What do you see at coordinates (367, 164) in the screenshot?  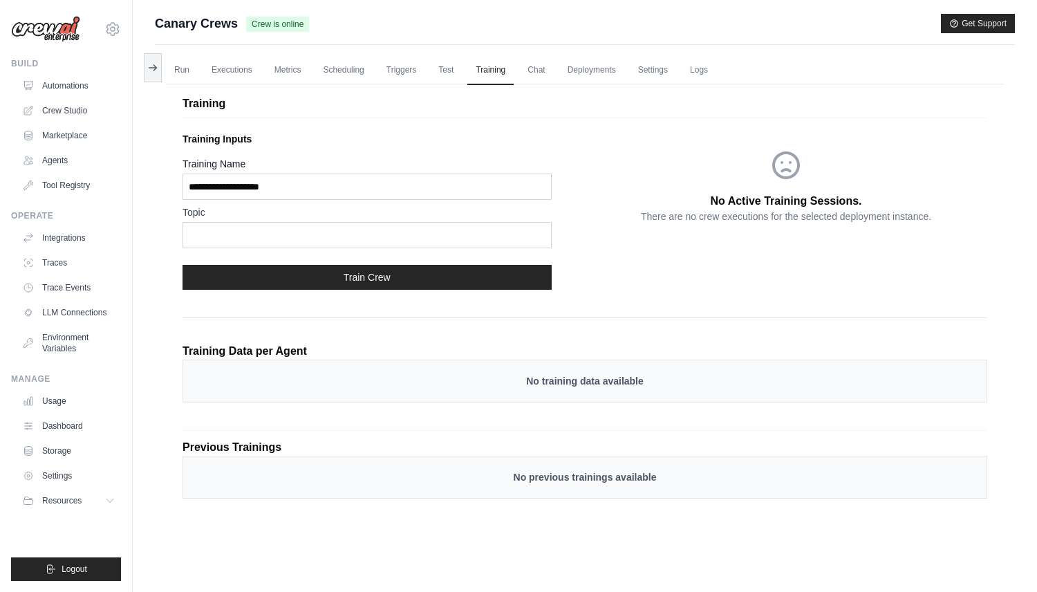 I see `label: Training Name` at bounding box center [367, 164].